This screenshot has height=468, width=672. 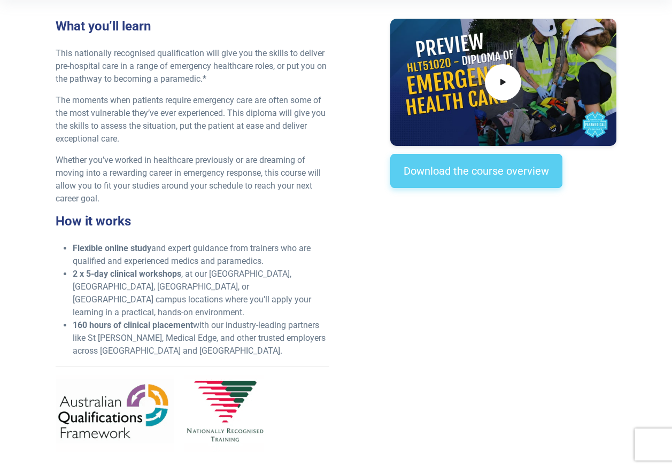 I want to click on strong: Flexible online study, so click(x=112, y=248).